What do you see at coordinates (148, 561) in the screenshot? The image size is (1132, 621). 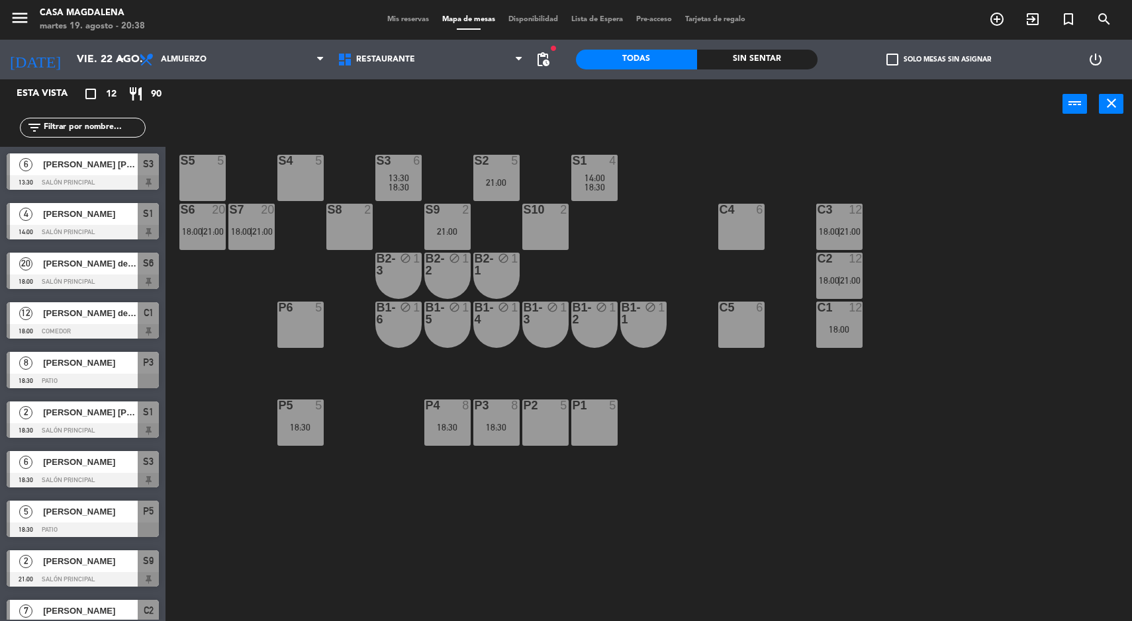 I see `span: S9` at bounding box center [148, 561].